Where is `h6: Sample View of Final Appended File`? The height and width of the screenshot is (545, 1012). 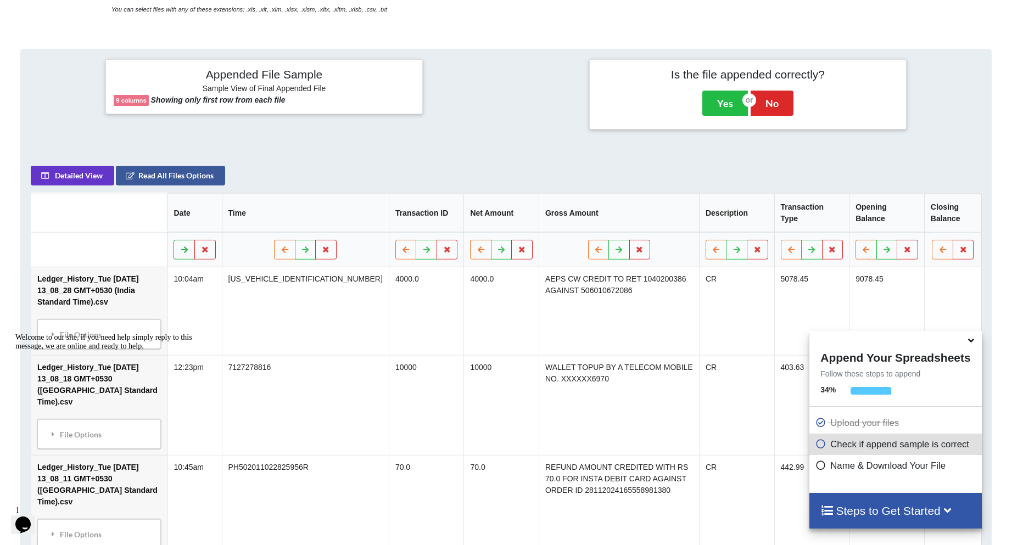 h6: Sample View of Final Appended File is located at coordinates (264, 90).